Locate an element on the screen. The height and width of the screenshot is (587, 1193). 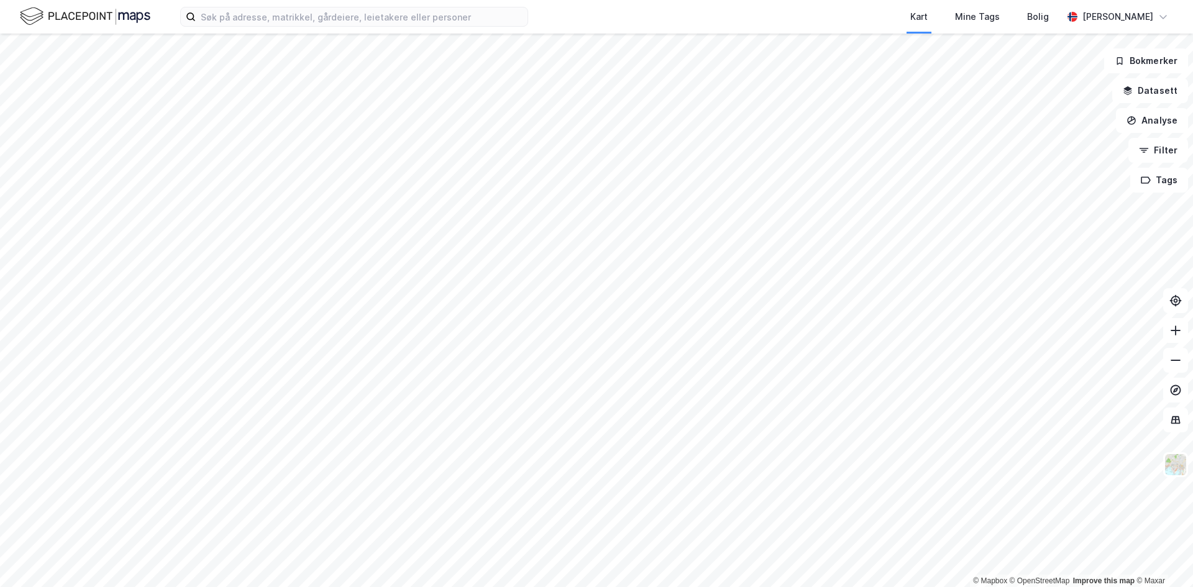
div: Kontrollprogram for chat is located at coordinates (1161, 557).